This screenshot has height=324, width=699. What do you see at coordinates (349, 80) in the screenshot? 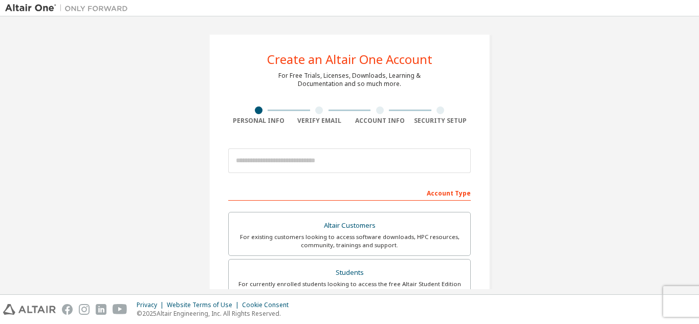
I see `div: For Free Trials, Licenses, Downloads, Learning & Documentation and so much more.` at bounding box center [349, 80].